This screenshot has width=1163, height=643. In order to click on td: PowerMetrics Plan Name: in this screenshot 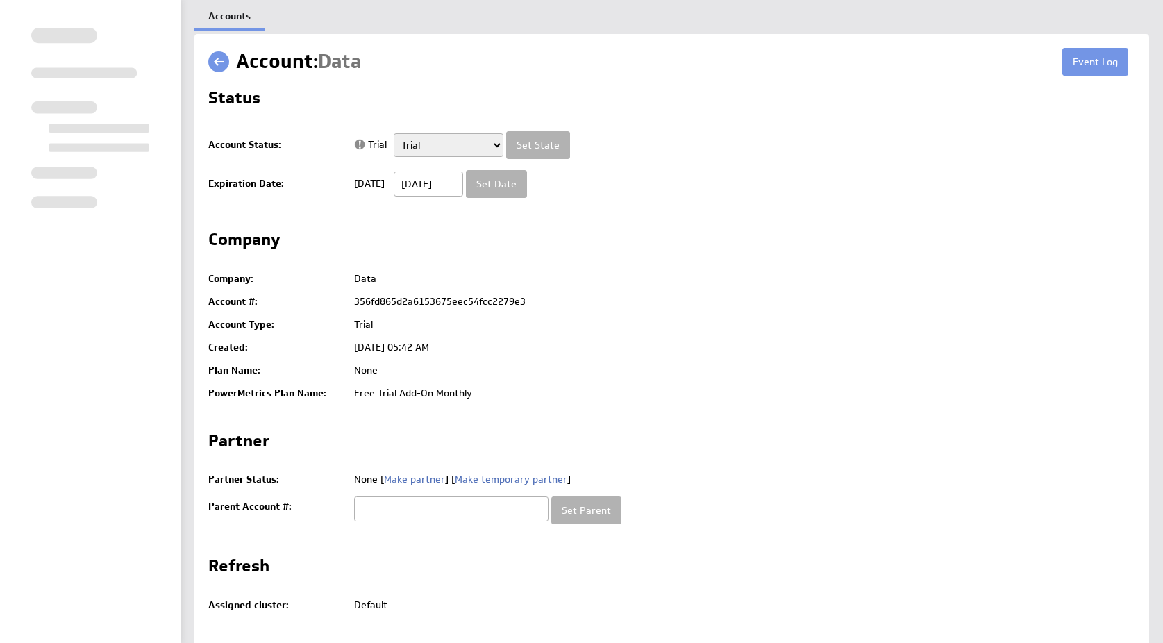, I will do `click(278, 393)`.